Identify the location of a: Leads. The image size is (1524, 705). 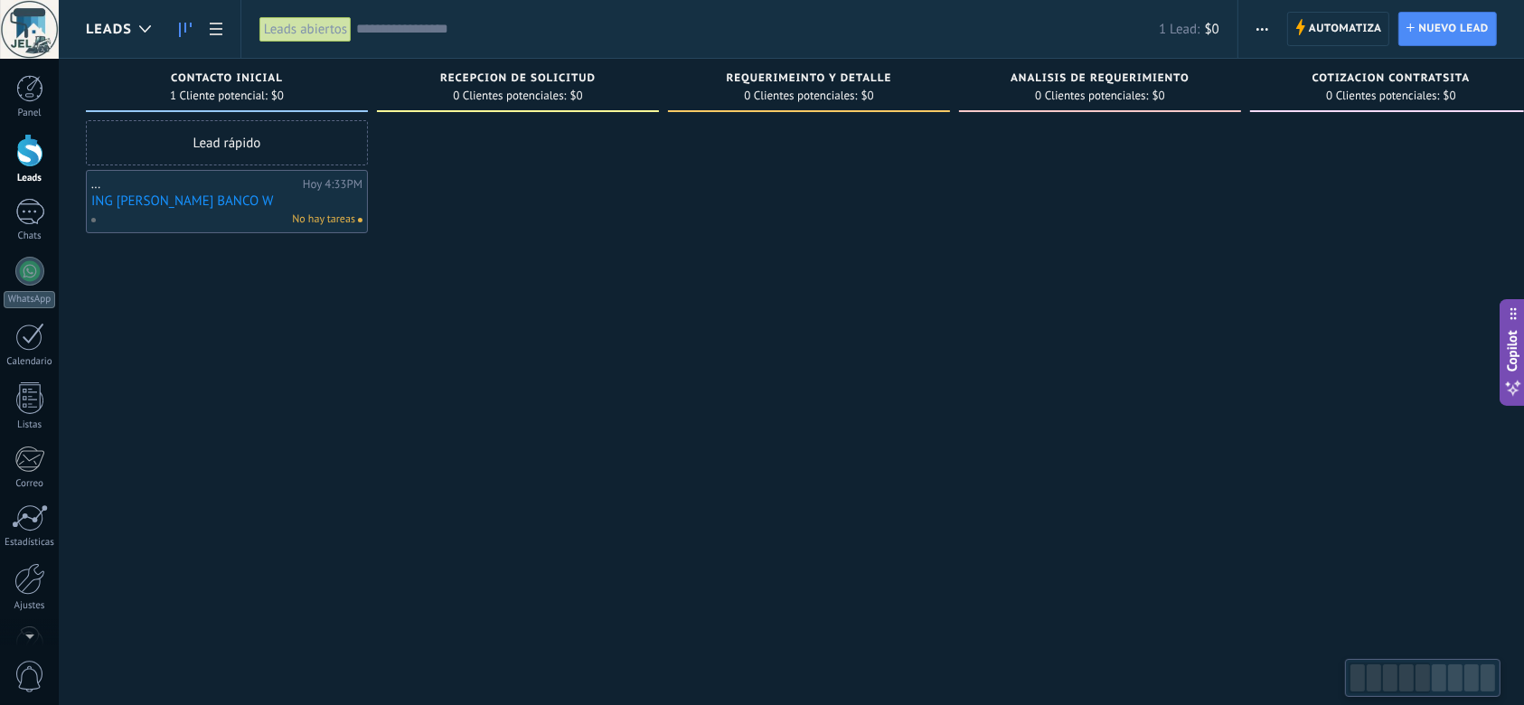
(185, 29).